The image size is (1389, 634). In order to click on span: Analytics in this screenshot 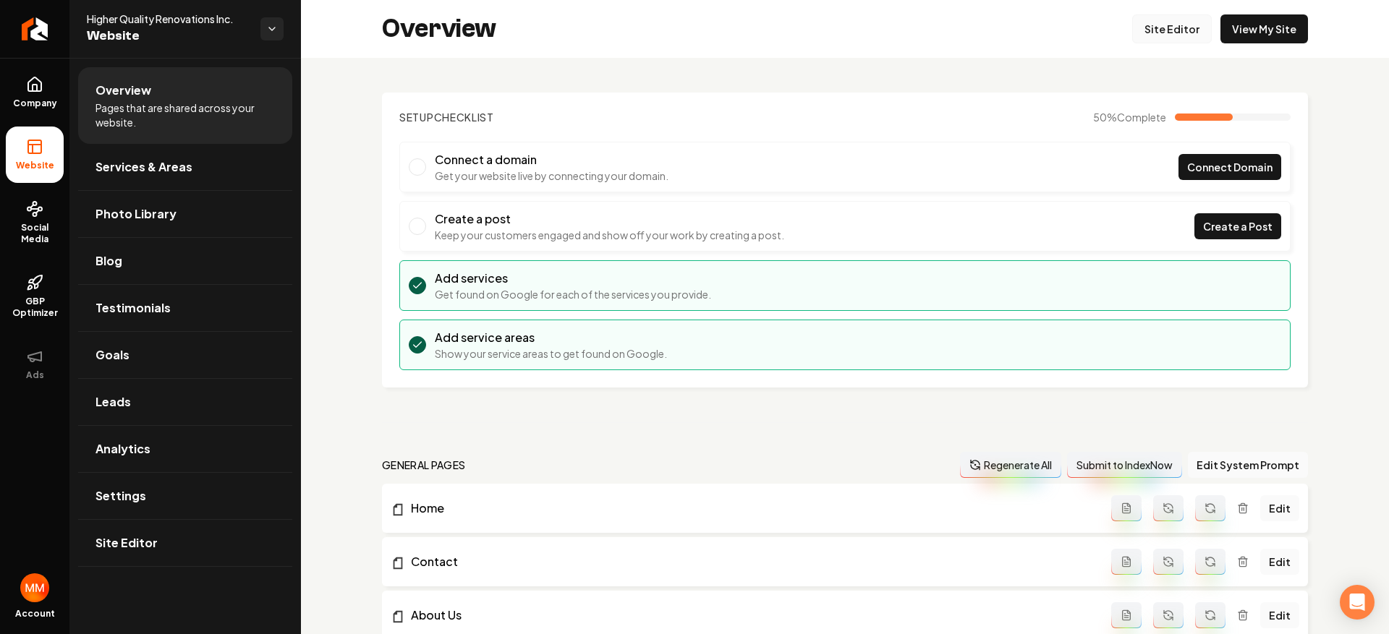, I will do `click(123, 449)`.